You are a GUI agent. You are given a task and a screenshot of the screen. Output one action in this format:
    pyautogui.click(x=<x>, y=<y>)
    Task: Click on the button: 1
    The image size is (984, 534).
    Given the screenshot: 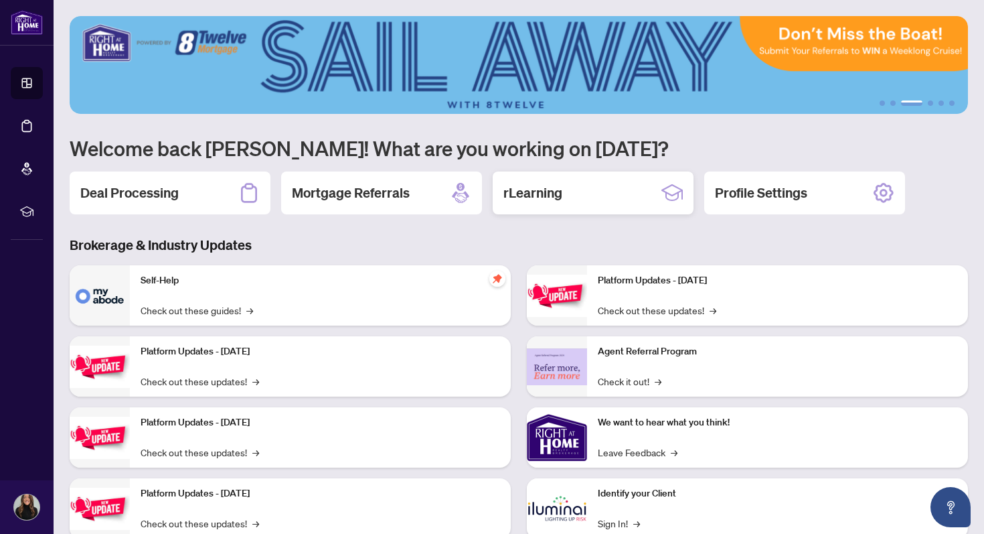 What is the action you would take?
    pyautogui.click(x=883, y=103)
    